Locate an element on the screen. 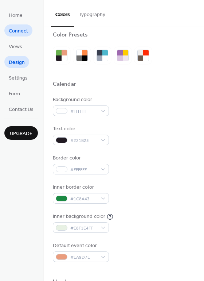 The image size is (204, 281). div: Background color is located at coordinates (80, 99).